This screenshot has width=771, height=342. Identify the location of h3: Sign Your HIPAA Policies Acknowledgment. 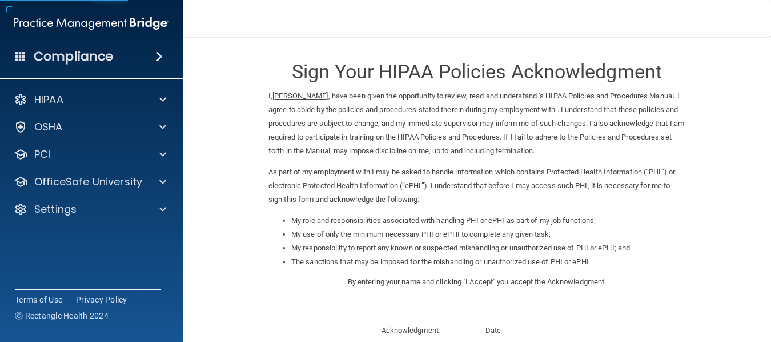
(477, 71).